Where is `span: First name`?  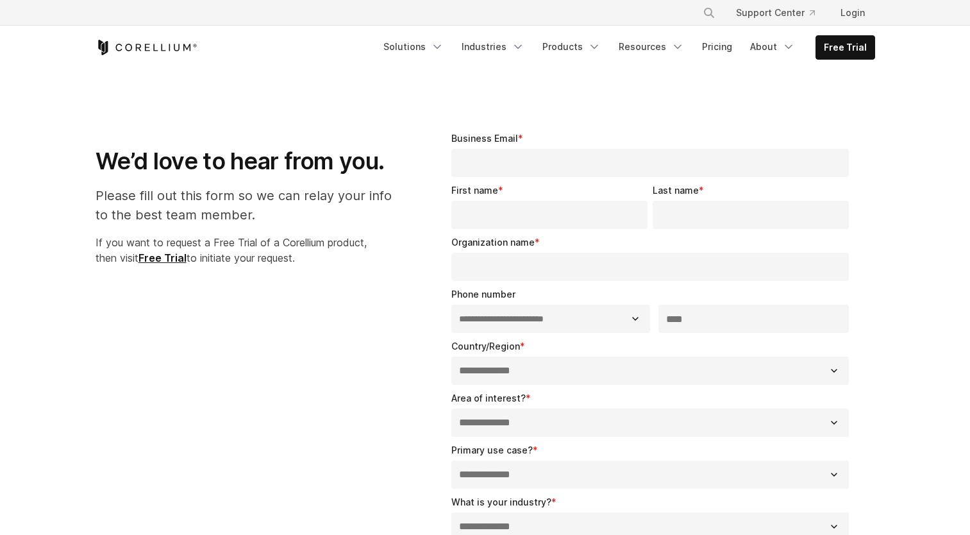 span: First name is located at coordinates (474, 190).